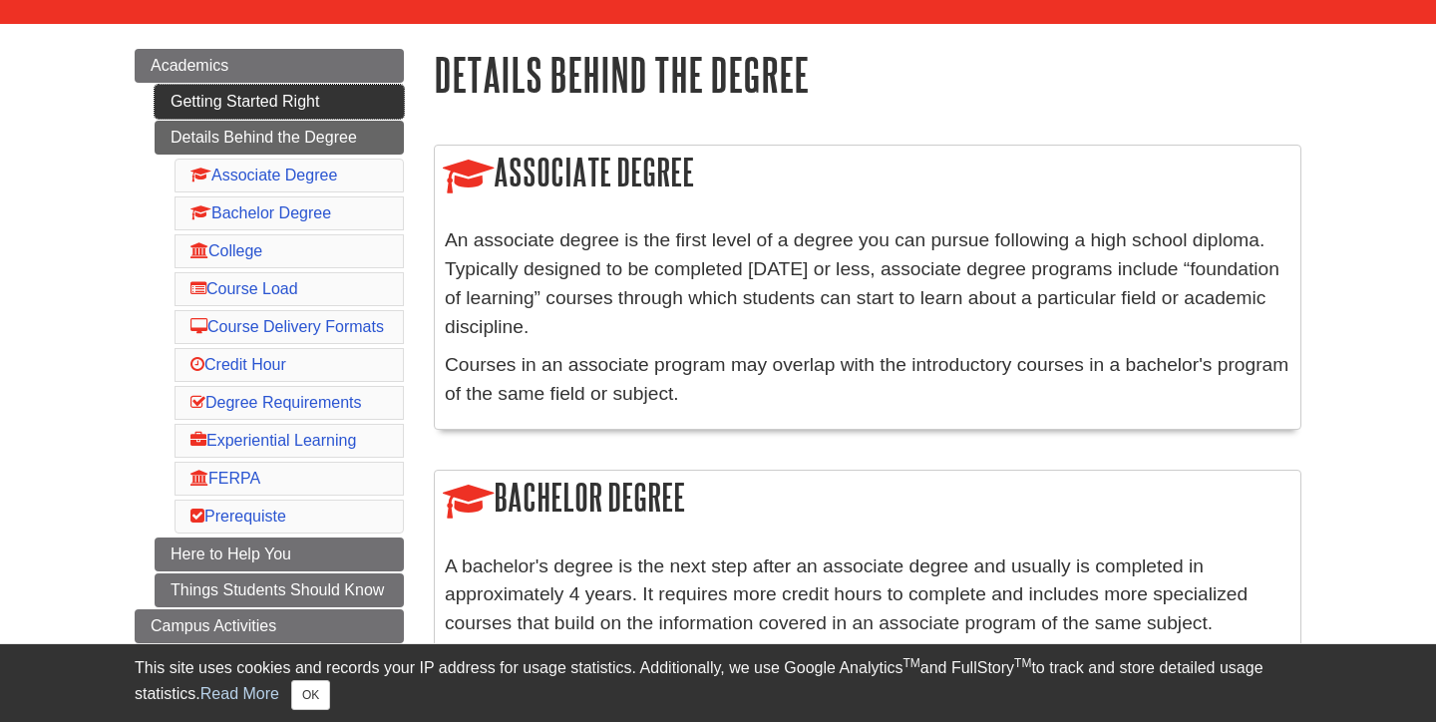  Describe the element at coordinates (867, 173) in the screenshot. I see `h2: Associate Degree` at that location.